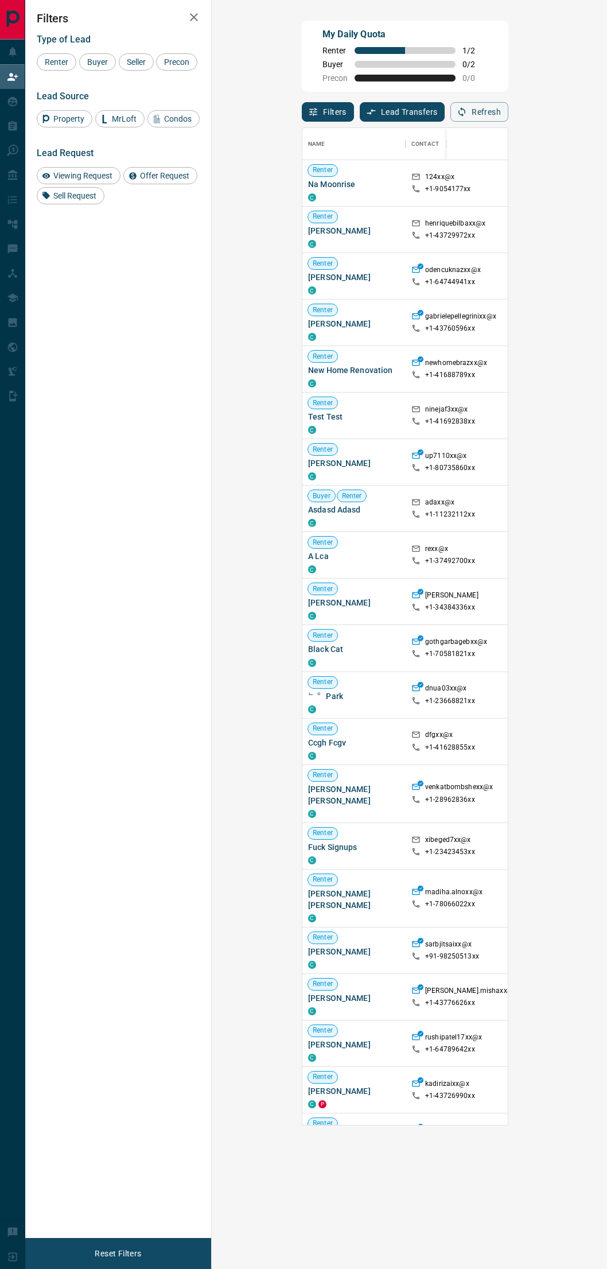  I want to click on button: Filters, so click(328, 112).